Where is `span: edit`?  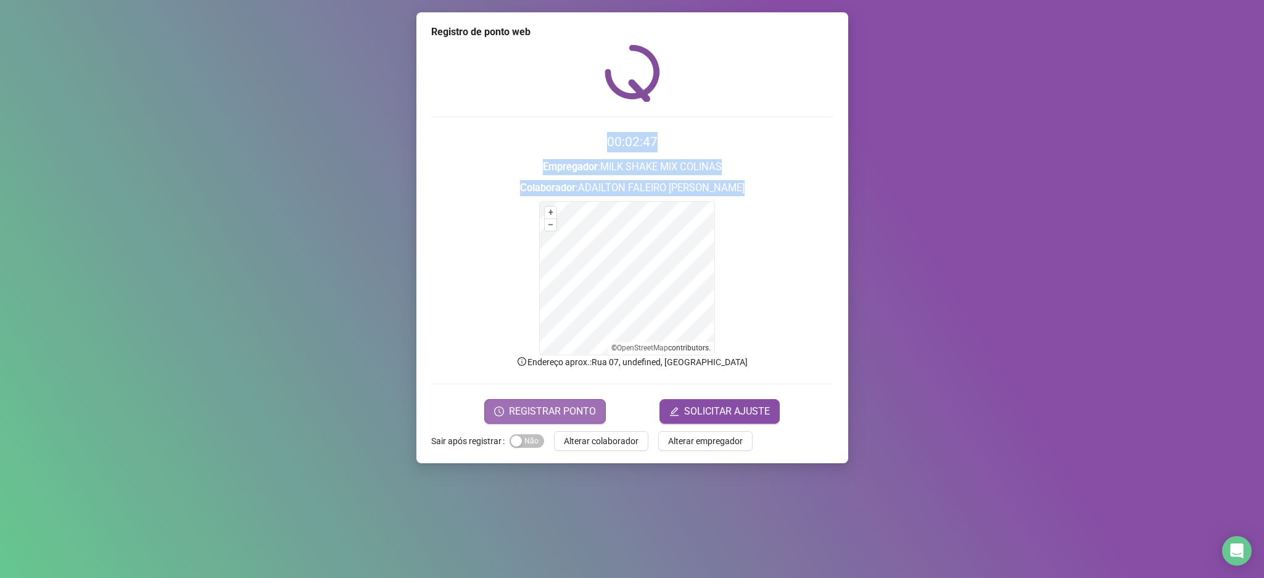 span: edit is located at coordinates (674, 411).